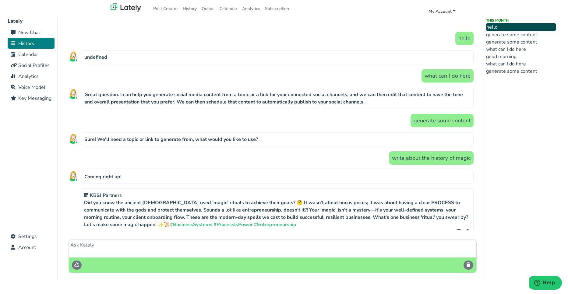 The height and width of the screenshot is (294, 568). What do you see at coordinates (229, 9) in the screenshot?
I see `a: Calendar` at bounding box center [229, 9].